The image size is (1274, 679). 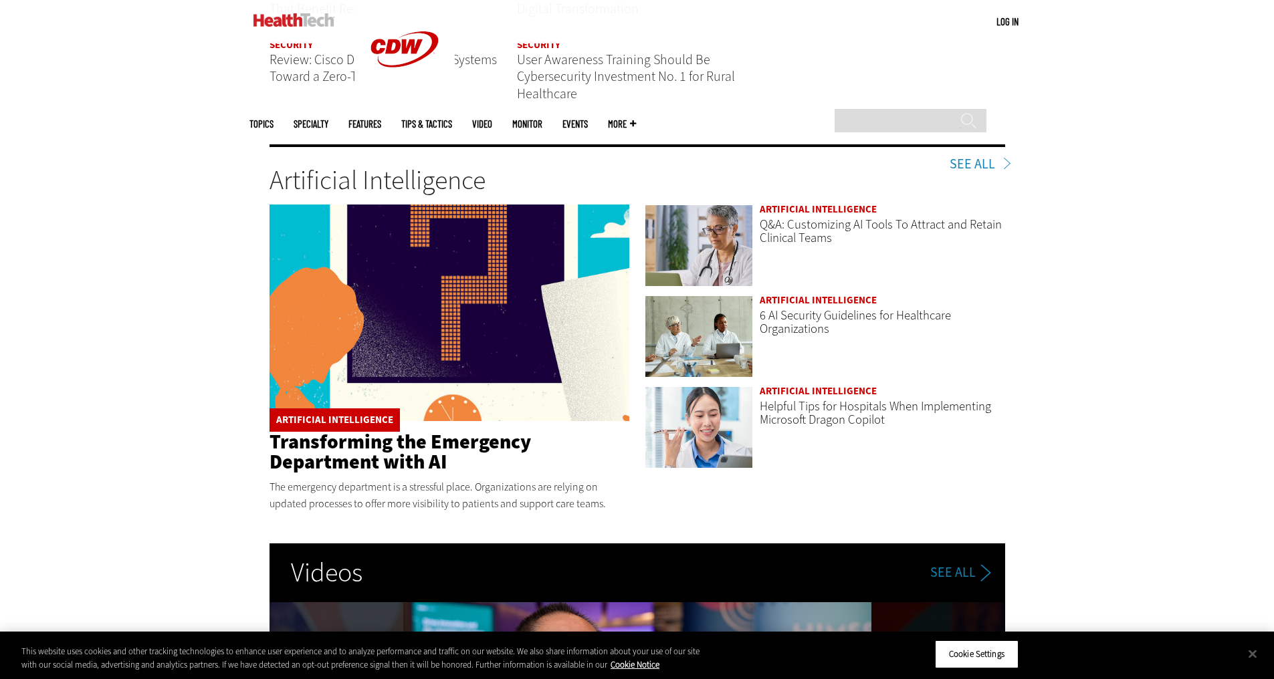 What do you see at coordinates (1007, 21) in the screenshot?
I see `div: User menu` at bounding box center [1007, 21].